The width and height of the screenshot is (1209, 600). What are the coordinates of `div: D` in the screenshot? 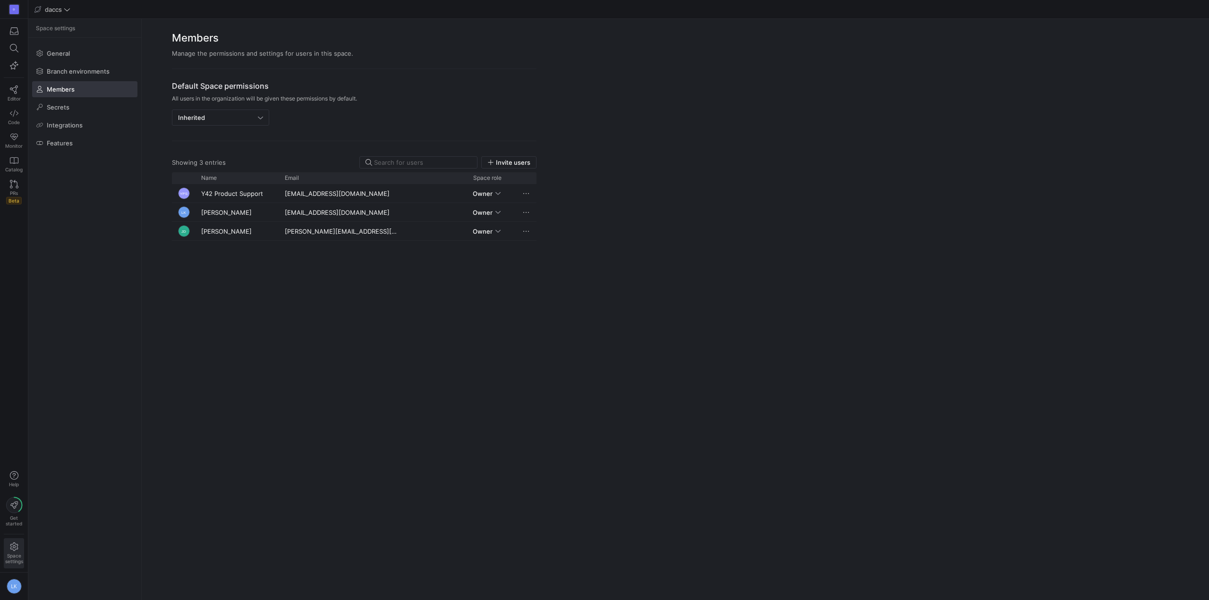 It's located at (14, 9).